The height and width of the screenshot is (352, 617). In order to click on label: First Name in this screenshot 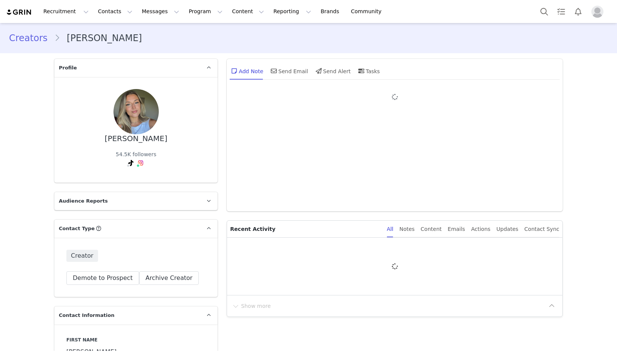, I will do `click(136, 340)`.